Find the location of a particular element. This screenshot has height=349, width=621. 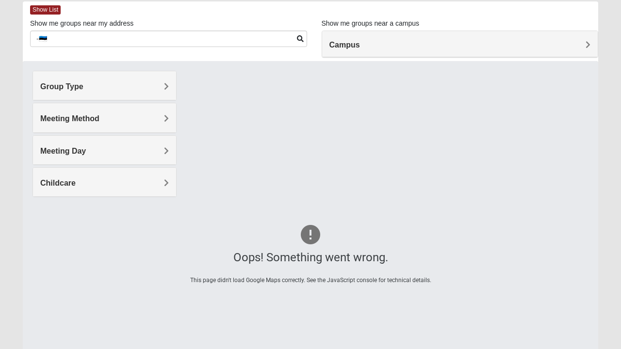

label: Show me groups near a campus is located at coordinates (371, 23).